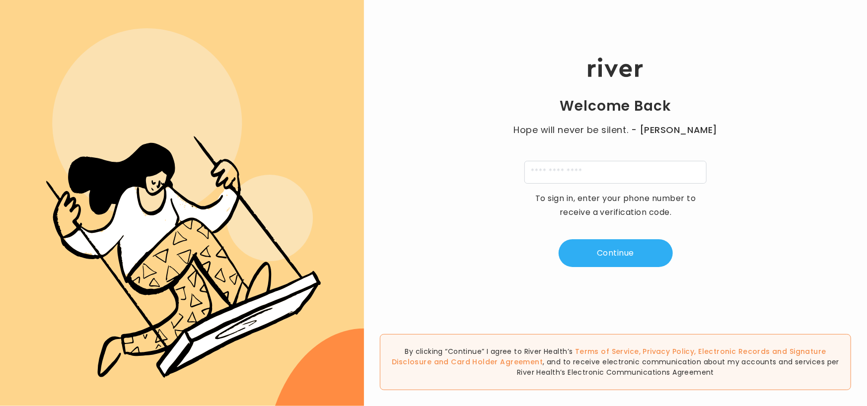  I want to click on a: Privacy Policy, so click(669, 351).